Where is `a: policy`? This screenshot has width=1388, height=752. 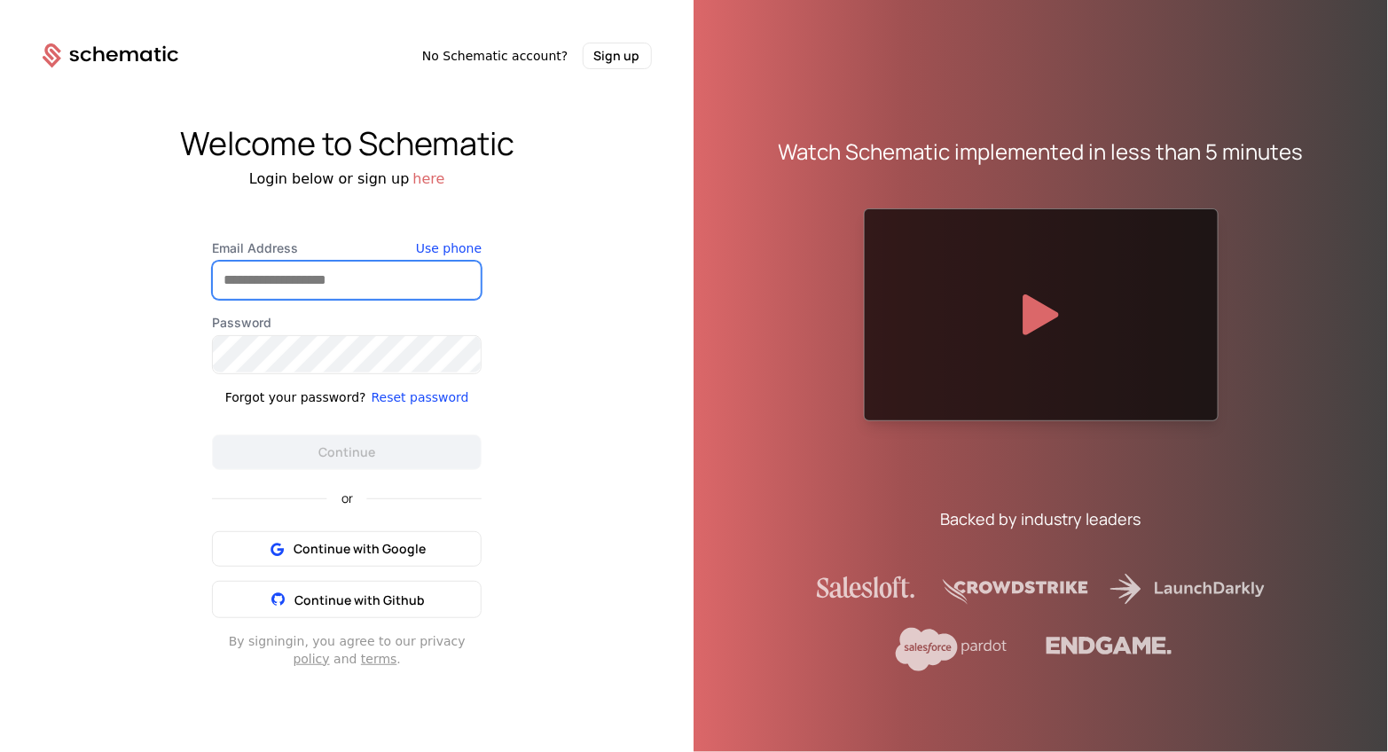
a: policy is located at coordinates (311, 659).